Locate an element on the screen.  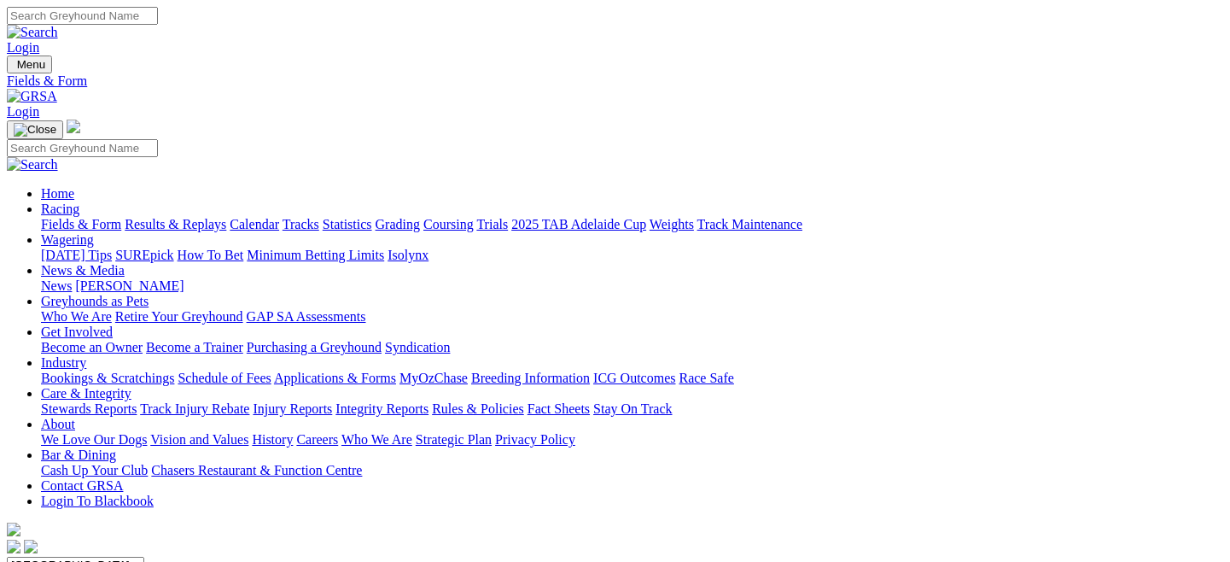
a: Stay On Track is located at coordinates (632, 408).